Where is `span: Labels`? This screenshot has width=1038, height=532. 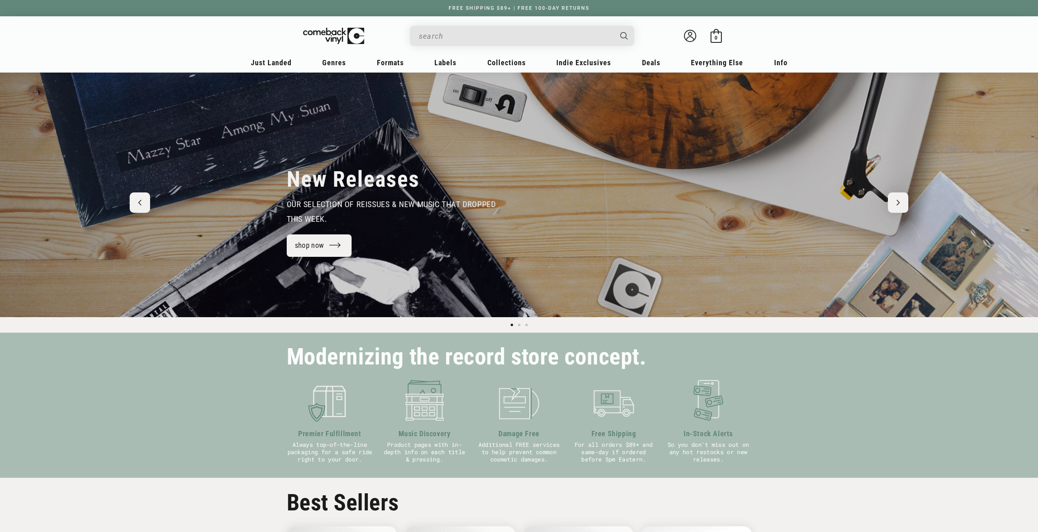 span: Labels is located at coordinates (446, 62).